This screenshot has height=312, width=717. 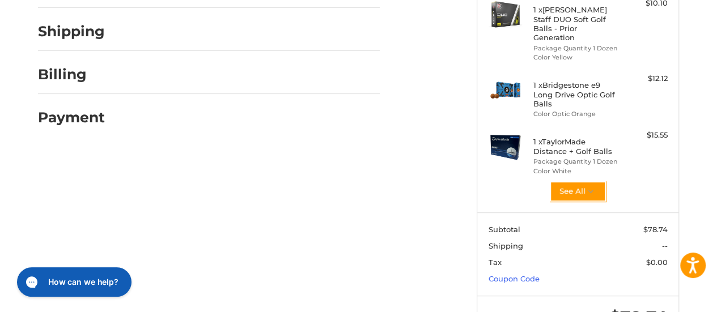 I want to click on h4: 1 x Bridgestone e9 Long Drive Optic Golf Balls, so click(x=576, y=94).